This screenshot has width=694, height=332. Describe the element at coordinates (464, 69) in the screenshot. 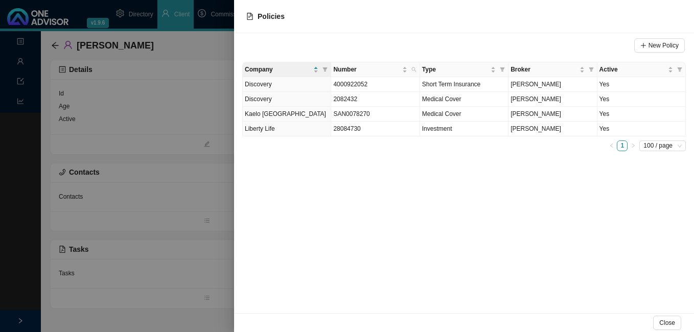

I see `th: Type` at that location.